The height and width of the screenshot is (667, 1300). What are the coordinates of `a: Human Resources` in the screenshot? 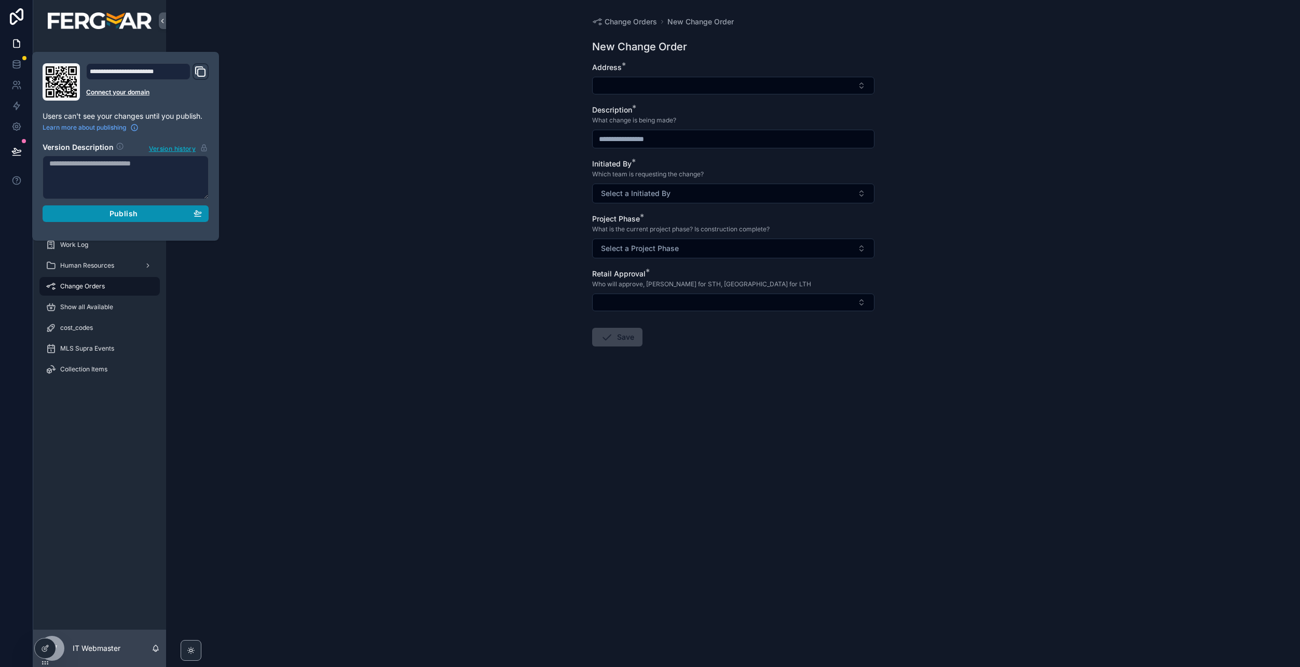 It's located at (100, 266).